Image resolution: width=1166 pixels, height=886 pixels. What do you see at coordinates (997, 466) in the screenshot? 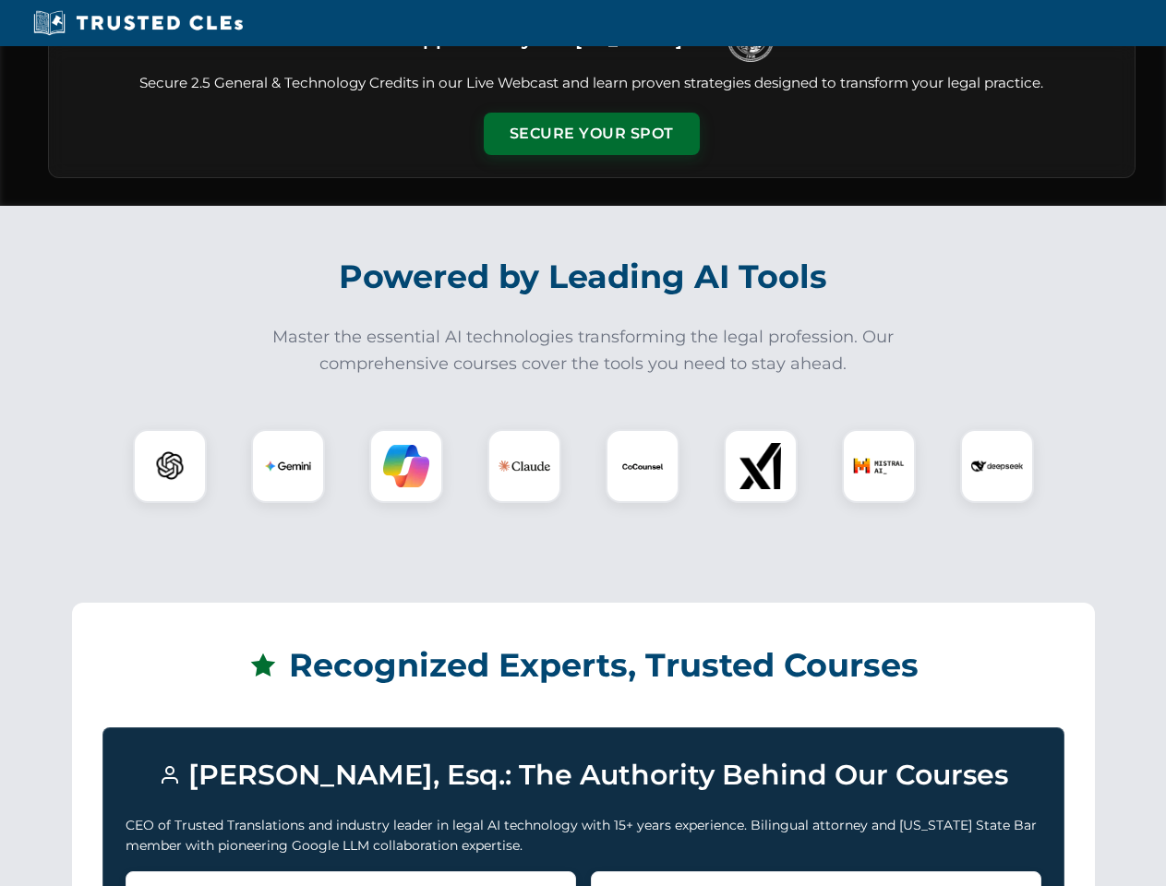
I see `div: DeepSeek` at bounding box center [997, 466].